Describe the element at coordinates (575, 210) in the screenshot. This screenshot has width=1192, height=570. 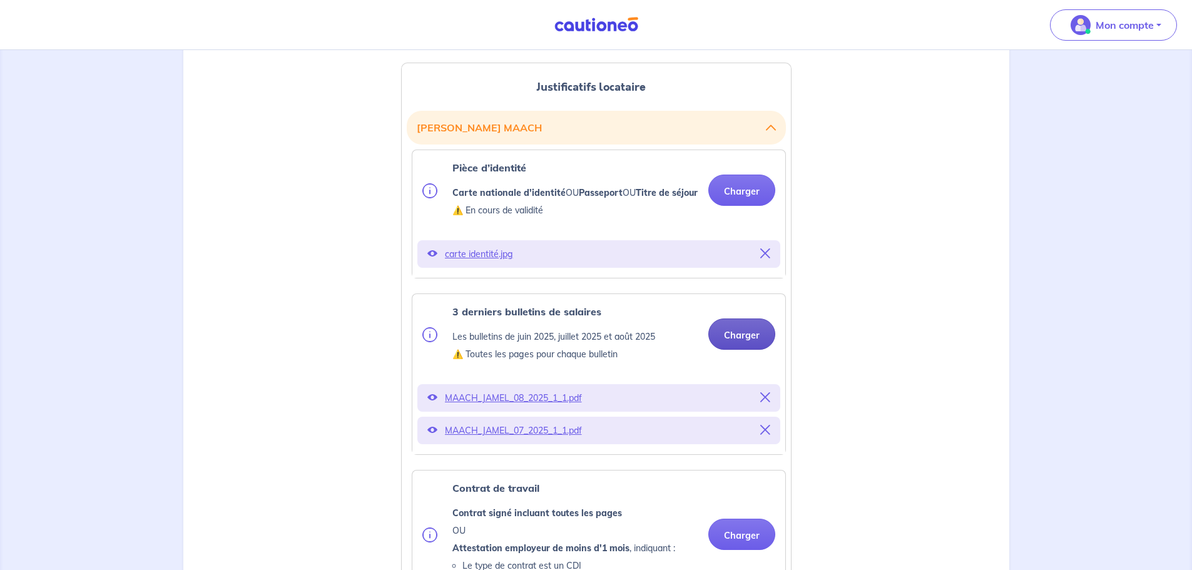
I see `p: ⚠️ En cours de validité` at that location.